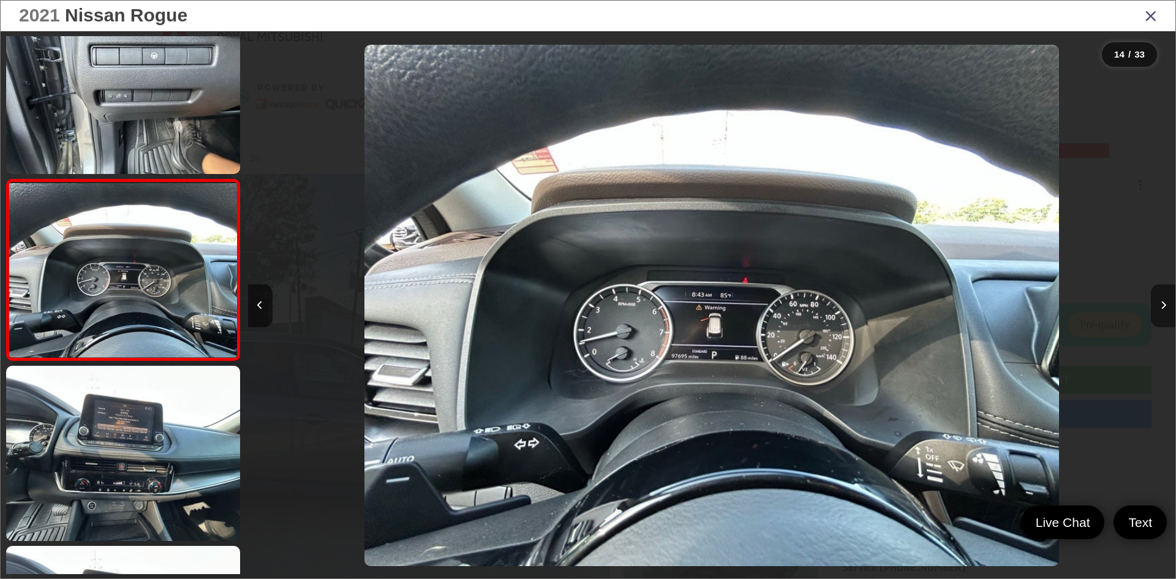 This screenshot has width=1176, height=579. What do you see at coordinates (1163, 306) in the screenshot?
I see `button: Next image` at bounding box center [1163, 306].